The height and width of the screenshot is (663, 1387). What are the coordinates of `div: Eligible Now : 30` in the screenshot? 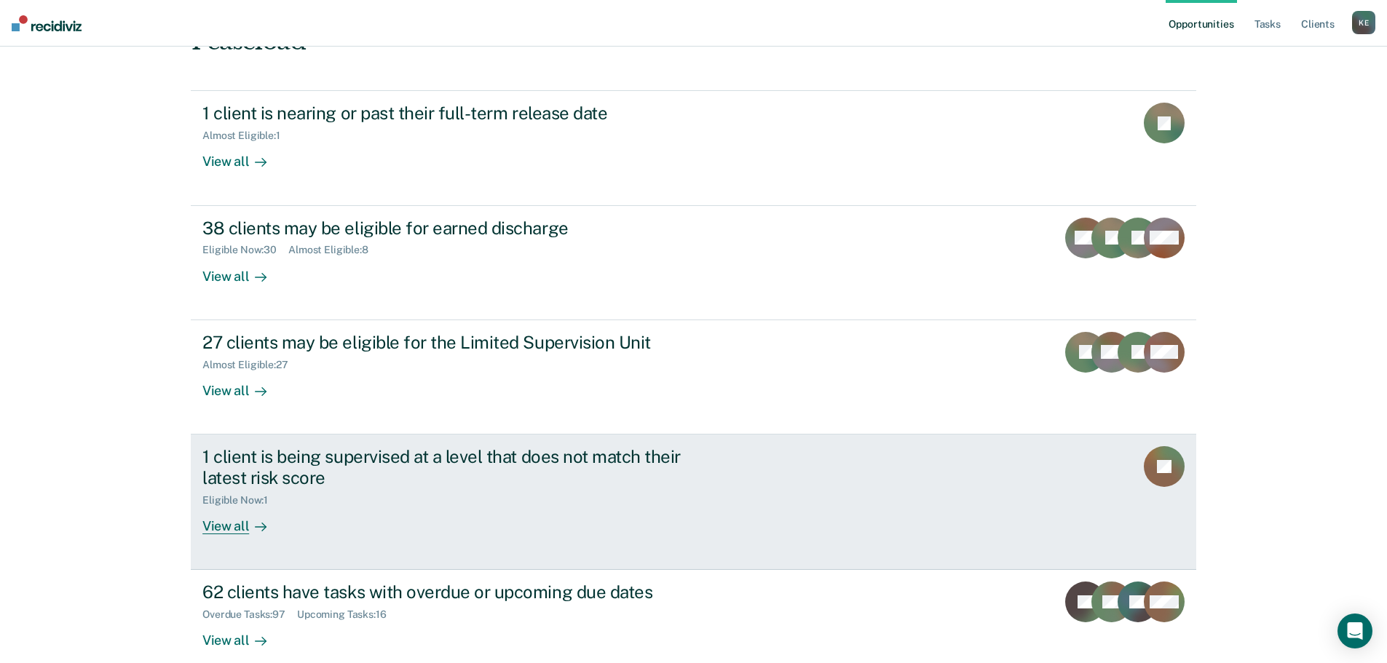 It's located at (245, 250).